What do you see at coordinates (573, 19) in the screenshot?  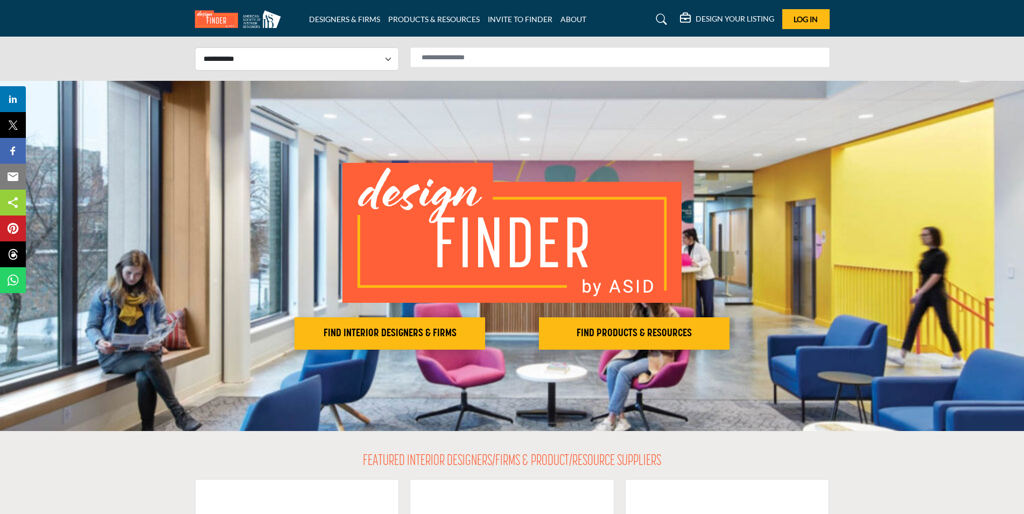 I see `a: ABOUT` at bounding box center [573, 19].